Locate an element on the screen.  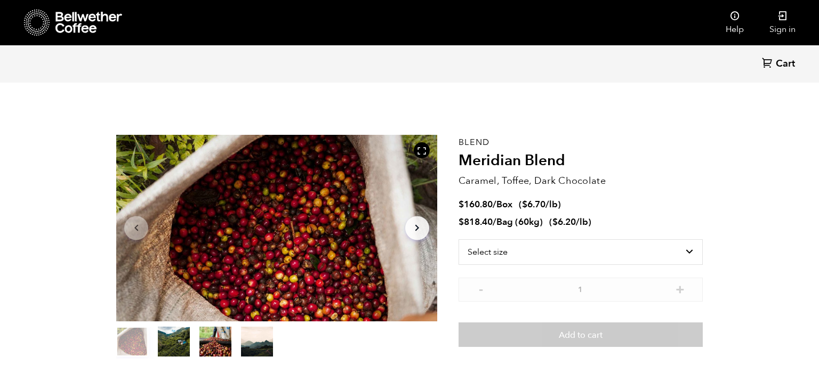
button: Add to cart is located at coordinates (581, 335).